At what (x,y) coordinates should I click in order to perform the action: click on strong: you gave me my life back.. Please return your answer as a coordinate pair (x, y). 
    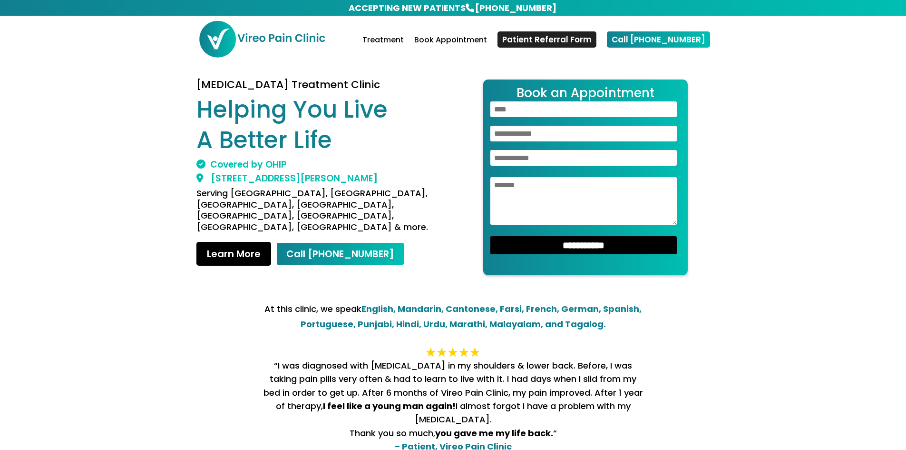
    Looking at the image, I should click on (494, 432).